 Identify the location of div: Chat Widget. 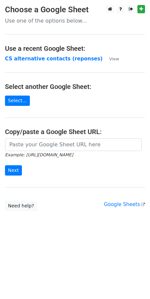
(134, 283).